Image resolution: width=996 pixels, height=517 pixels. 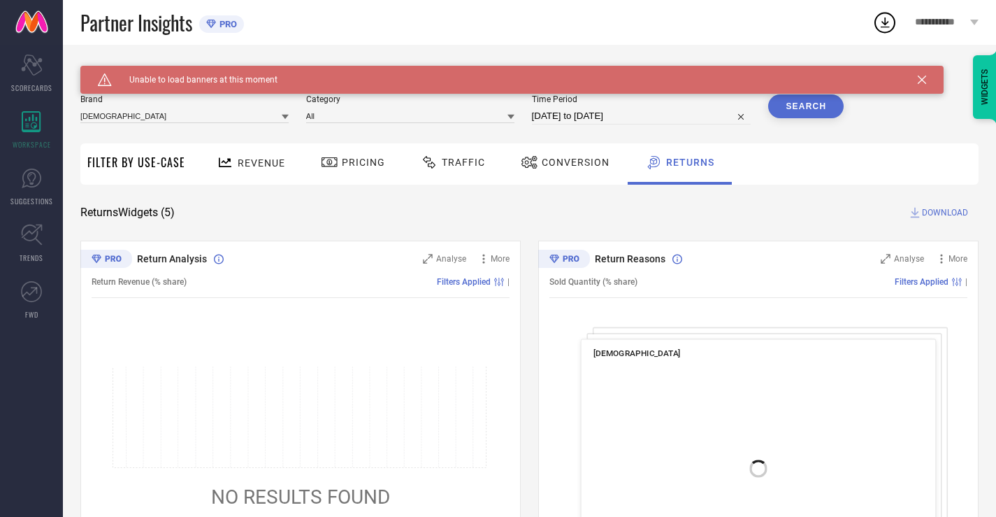 What do you see at coordinates (463, 162) in the screenshot?
I see `span: Traffic` at bounding box center [463, 162].